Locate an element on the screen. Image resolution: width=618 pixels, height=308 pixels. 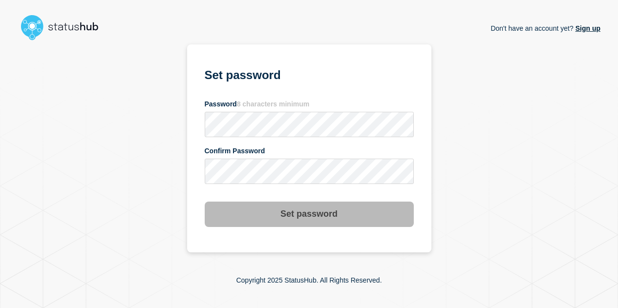
p: Don't have an account yet? is located at coordinates (545, 28).